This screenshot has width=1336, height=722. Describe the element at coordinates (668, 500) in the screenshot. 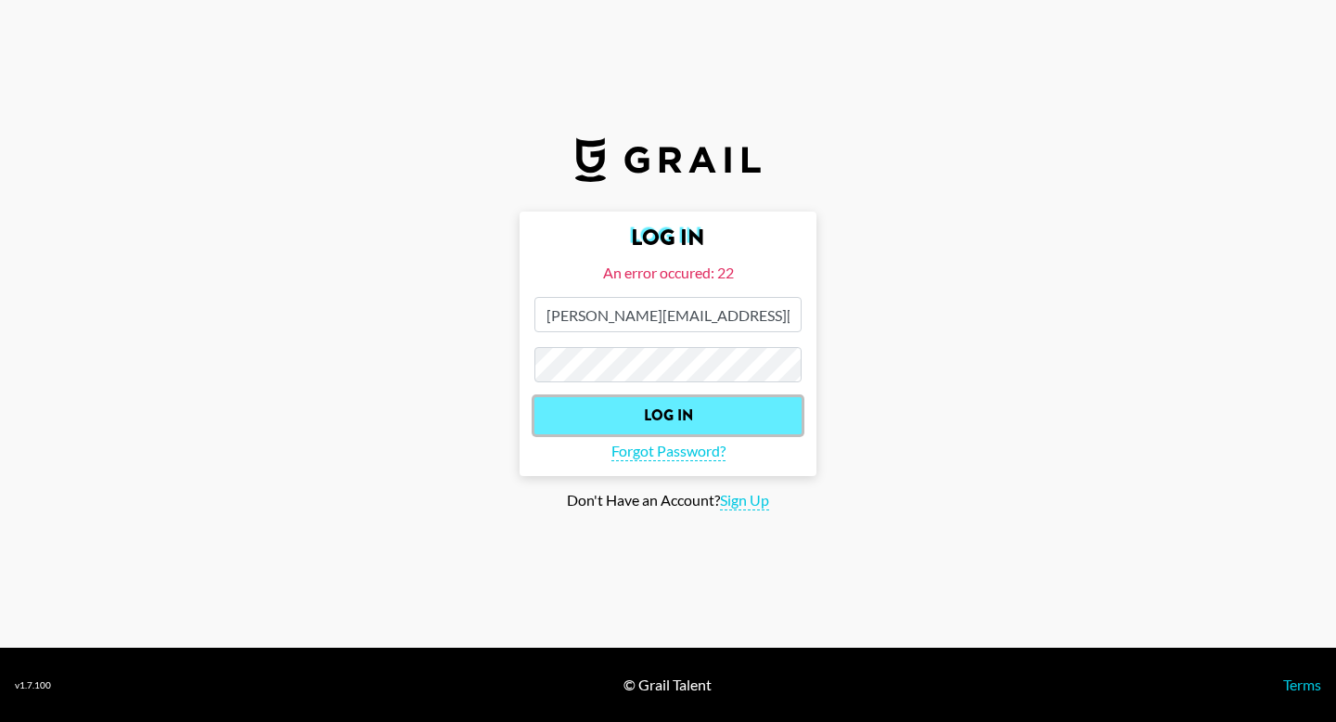

I see `div: Don't Have an Account?` at that location.